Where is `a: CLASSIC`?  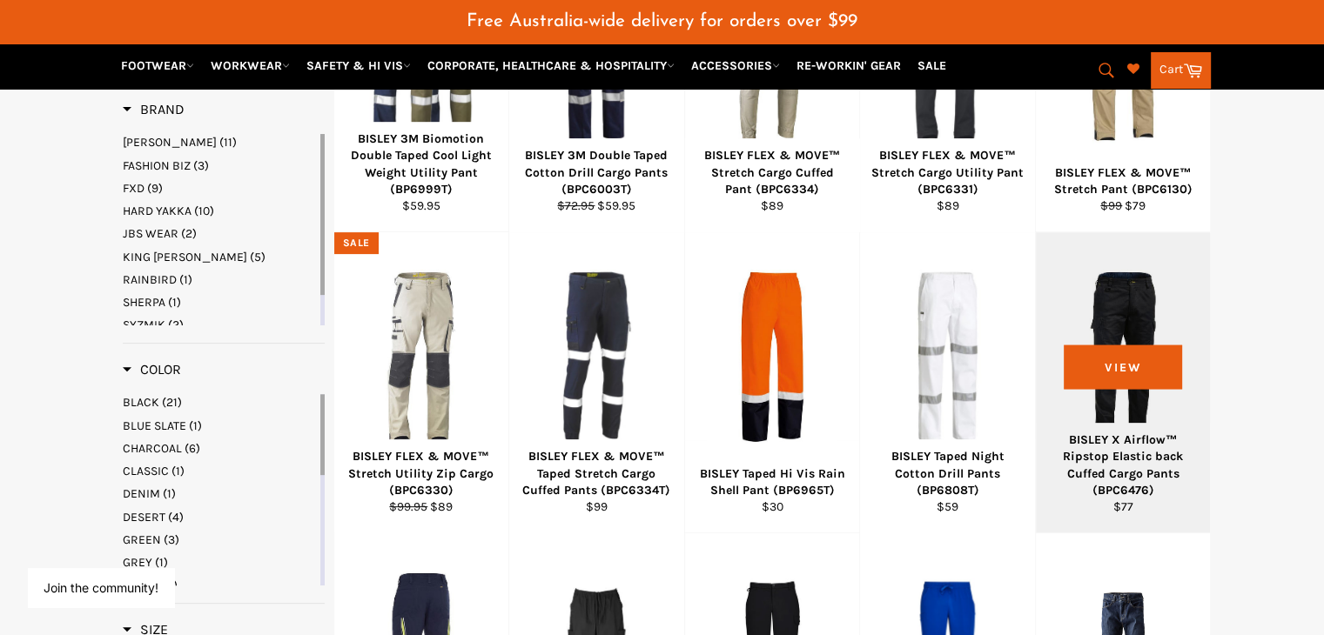
a: CLASSIC is located at coordinates (219, 471).